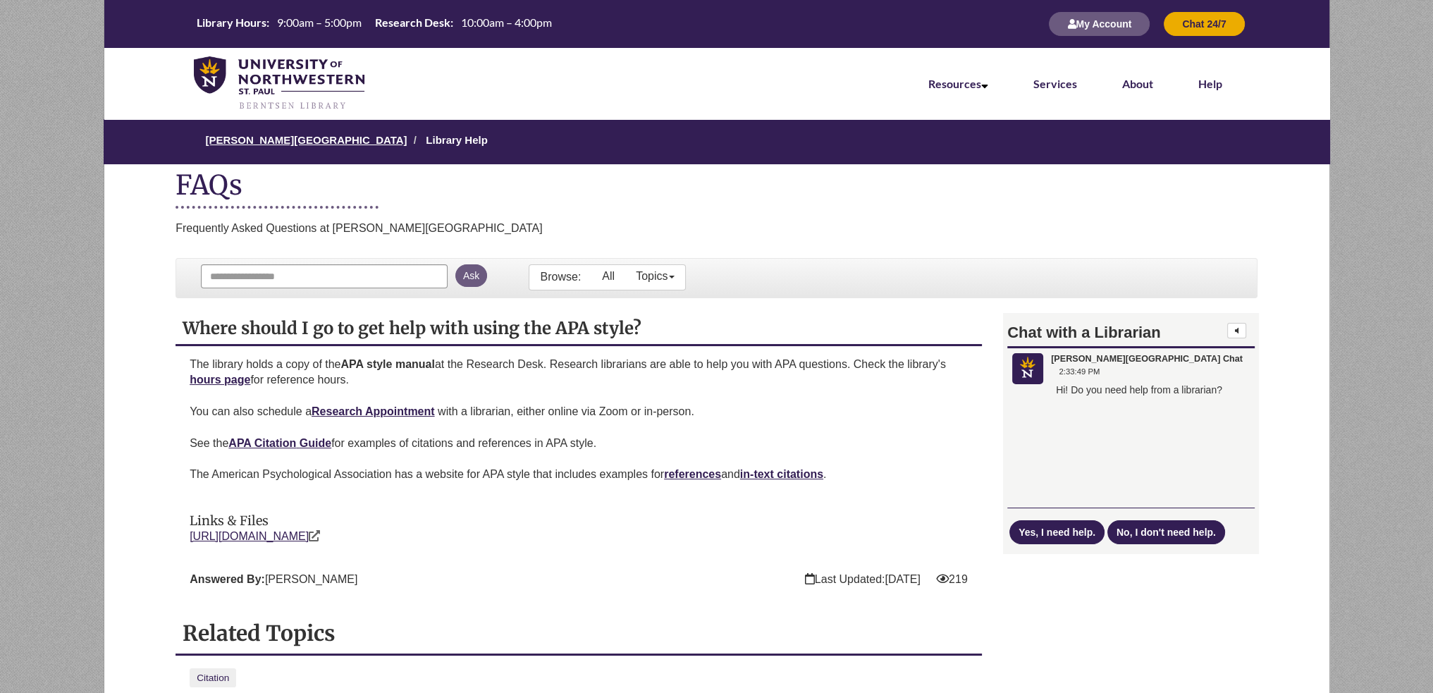  What do you see at coordinates (24, 55) in the screenshot?
I see `img: Berntsen Library Chat` at bounding box center [24, 55].